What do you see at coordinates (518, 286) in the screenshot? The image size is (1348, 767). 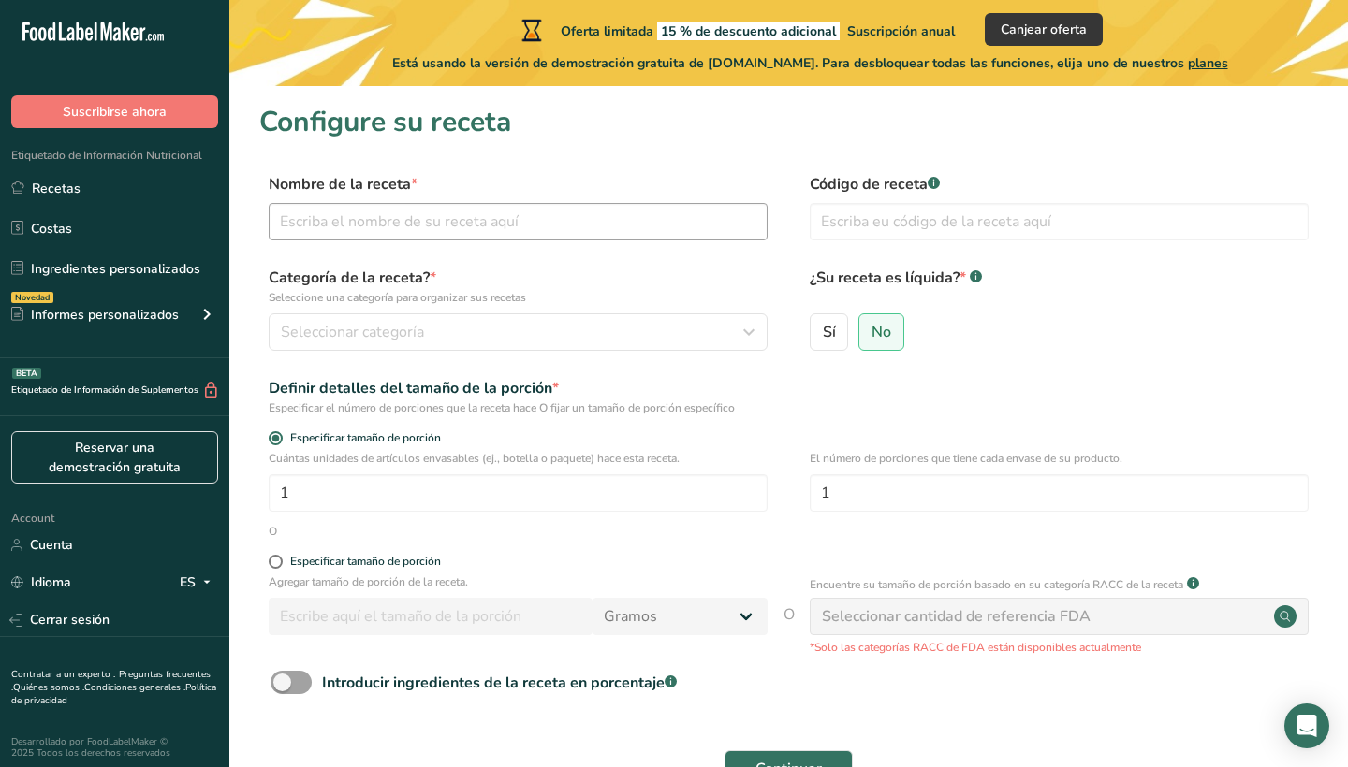 I see `label: Categoría de la receta?` at bounding box center [518, 286].